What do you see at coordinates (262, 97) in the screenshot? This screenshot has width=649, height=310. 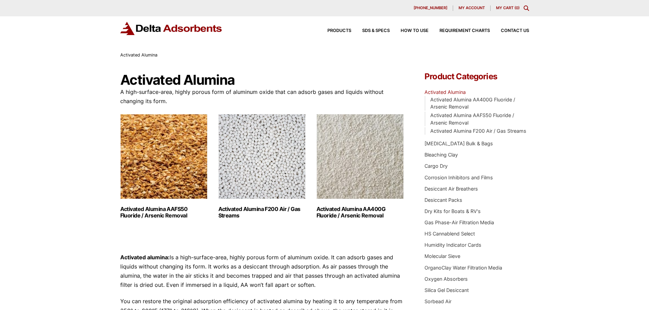 I see `p: A high-surface-area, highly porous form of aluminum oxide that can adsorb gases and liquids witho...` at bounding box center [262, 97].